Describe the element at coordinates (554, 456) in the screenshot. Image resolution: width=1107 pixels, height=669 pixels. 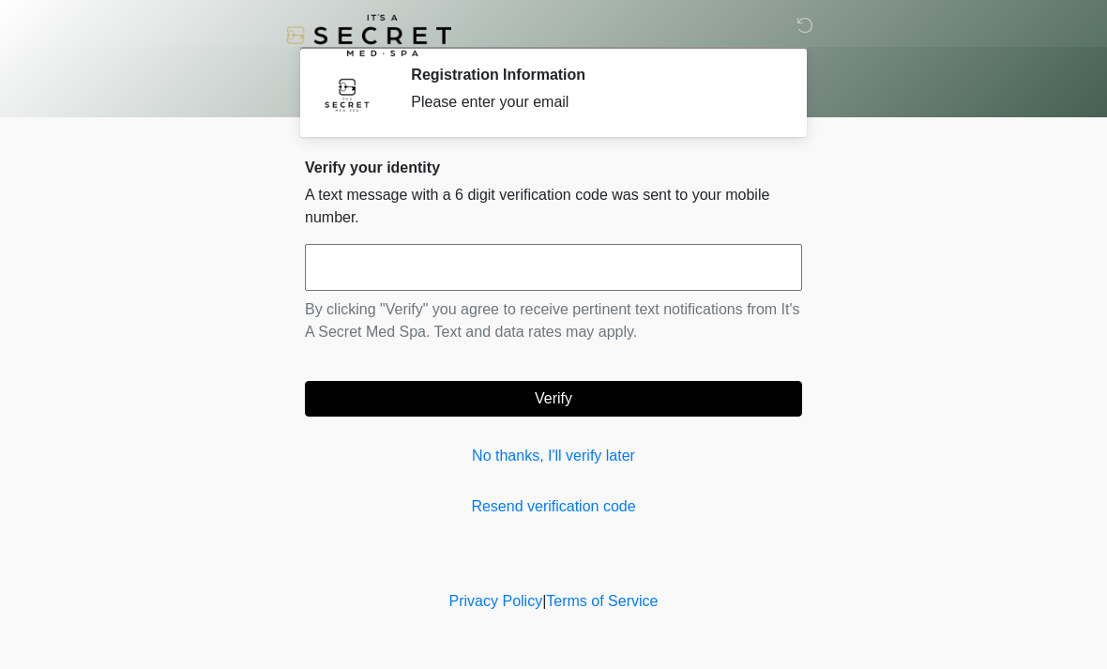
I see `a: No thanks, I'll verify later` at that location.